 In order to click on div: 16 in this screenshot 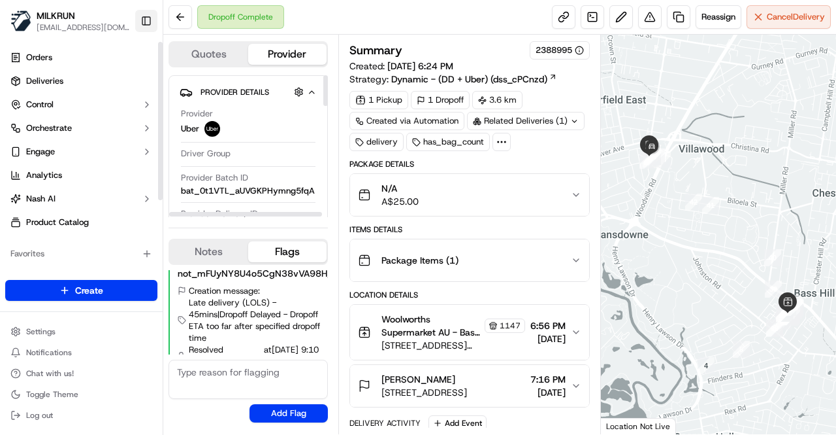, I will do `click(795, 306)`.